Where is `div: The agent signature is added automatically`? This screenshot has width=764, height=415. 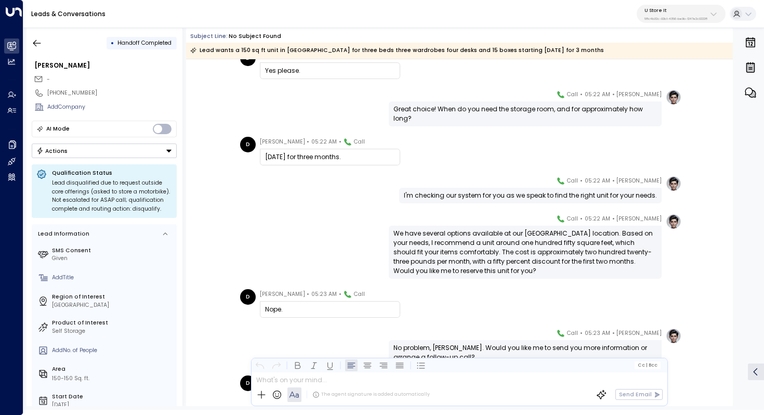 div: The agent signature is added automatically is located at coordinates (371, 394).